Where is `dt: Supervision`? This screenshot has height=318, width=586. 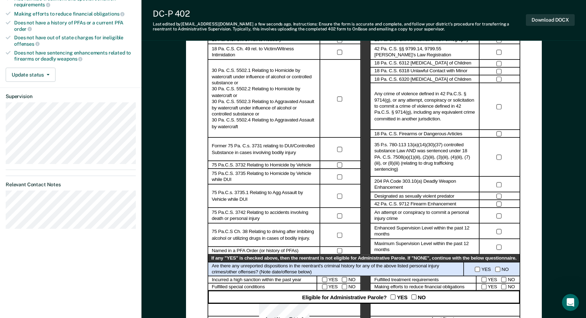 dt: Supervision is located at coordinates (71, 96).